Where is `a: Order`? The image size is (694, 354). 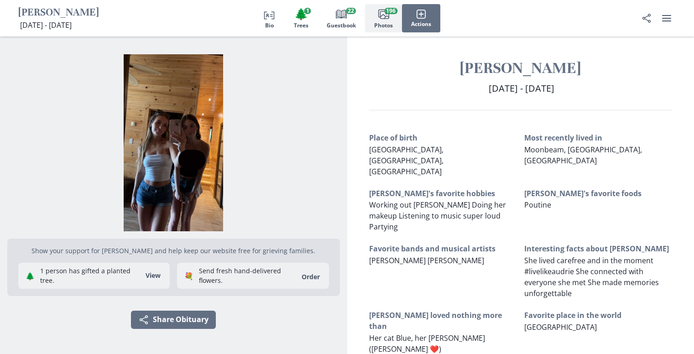 a: Order is located at coordinates (311, 277).